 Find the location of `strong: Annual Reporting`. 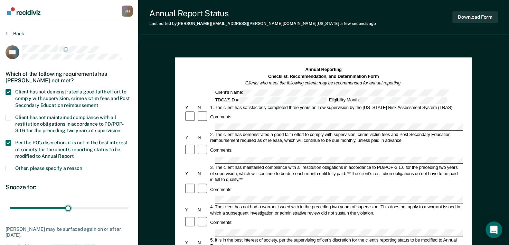

strong: Annual Reporting is located at coordinates (324, 70).